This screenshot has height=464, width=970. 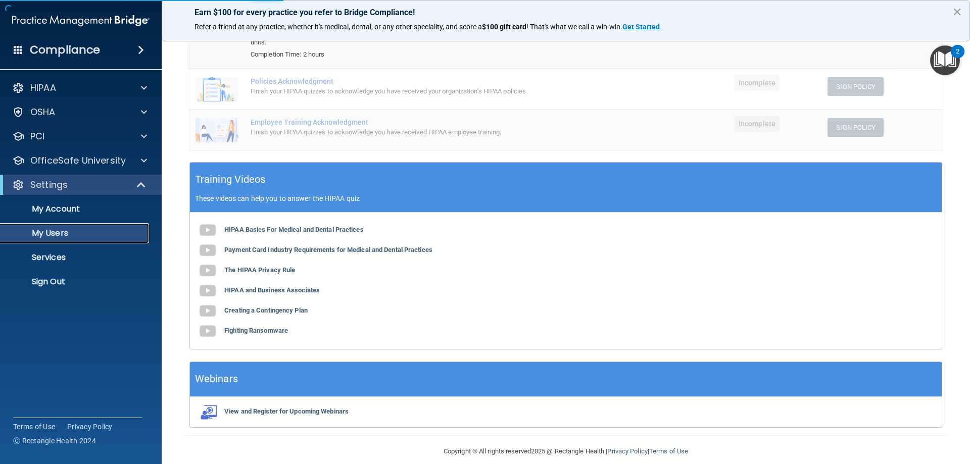 What do you see at coordinates (65, 50) in the screenshot?
I see `h4: Compliance` at bounding box center [65, 50].